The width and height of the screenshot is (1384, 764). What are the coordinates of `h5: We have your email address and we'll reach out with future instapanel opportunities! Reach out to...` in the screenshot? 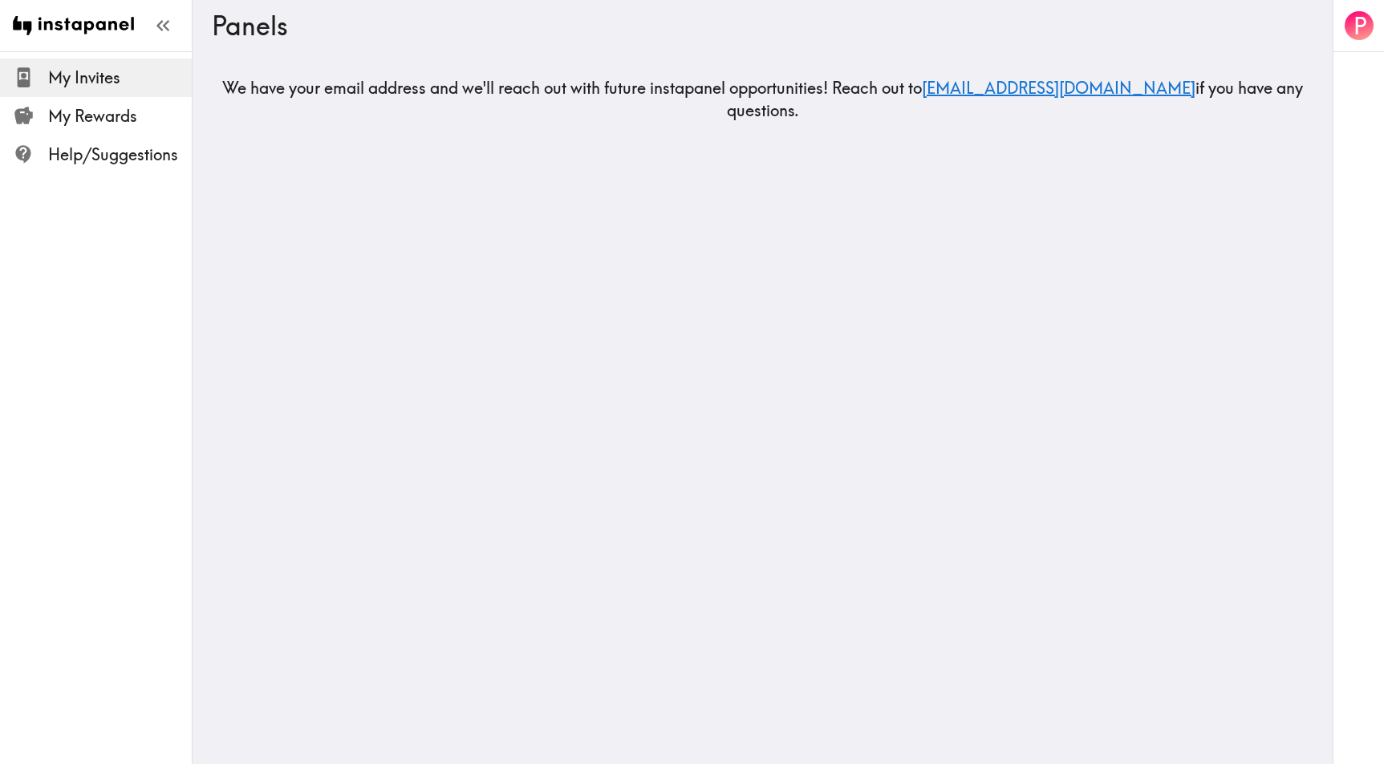 It's located at (762, 99).